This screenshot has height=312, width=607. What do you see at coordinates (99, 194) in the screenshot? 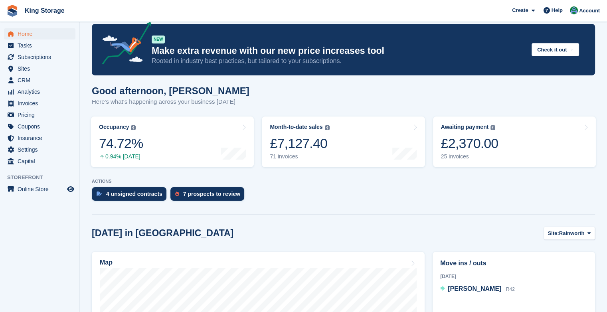
I see `img: contract_signature_icon-13c848040528278c33f63329250d36e43548de30e8caae1d1a13099fd9432cc5.svg` at bounding box center [99, 194].